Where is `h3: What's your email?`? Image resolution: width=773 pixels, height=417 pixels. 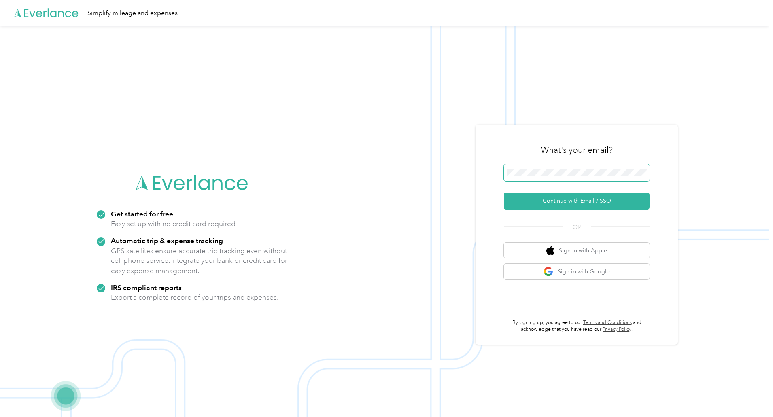 h3: What's your email? is located at coordinates (576, 150).